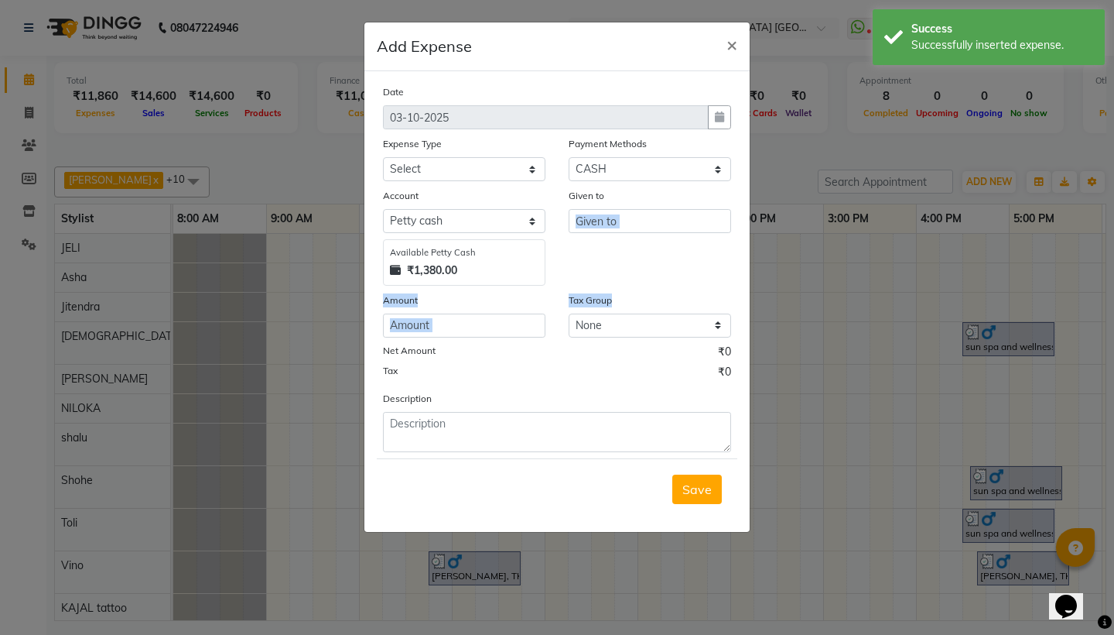 The width and height of the screenshot is (1114, 635). I want to click on label: Net Amount, so click(409, 351).